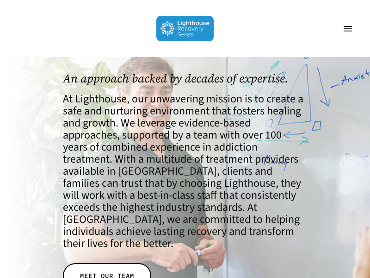 The image size is (370, 278). I want to click on a: Navigation Menu, so click(348, 29).